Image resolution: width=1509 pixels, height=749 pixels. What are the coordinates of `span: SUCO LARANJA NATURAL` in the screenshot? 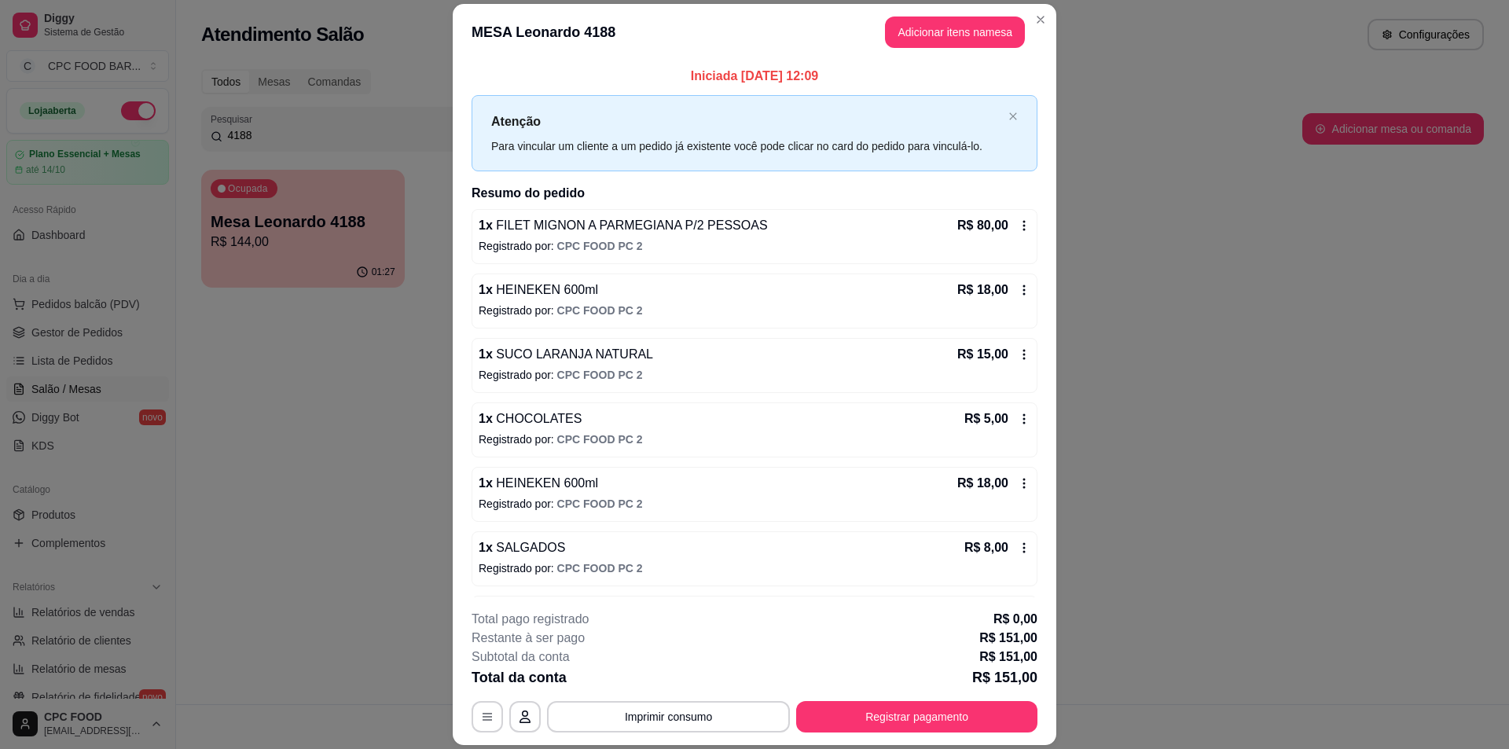 It's located at (573, 354).